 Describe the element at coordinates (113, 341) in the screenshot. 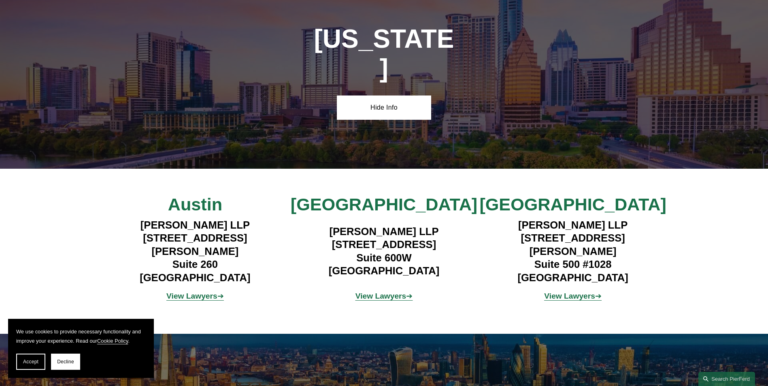

I see `a: Cookie Policy` at that location.